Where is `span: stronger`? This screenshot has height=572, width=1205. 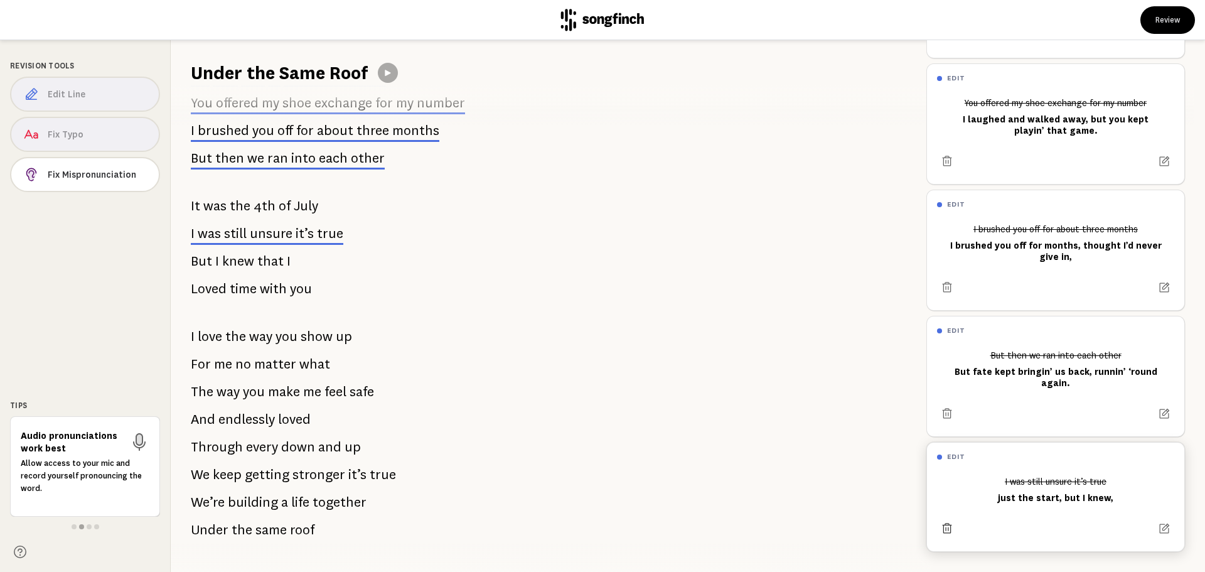
span: stronger is located at coordinates (319, 475).